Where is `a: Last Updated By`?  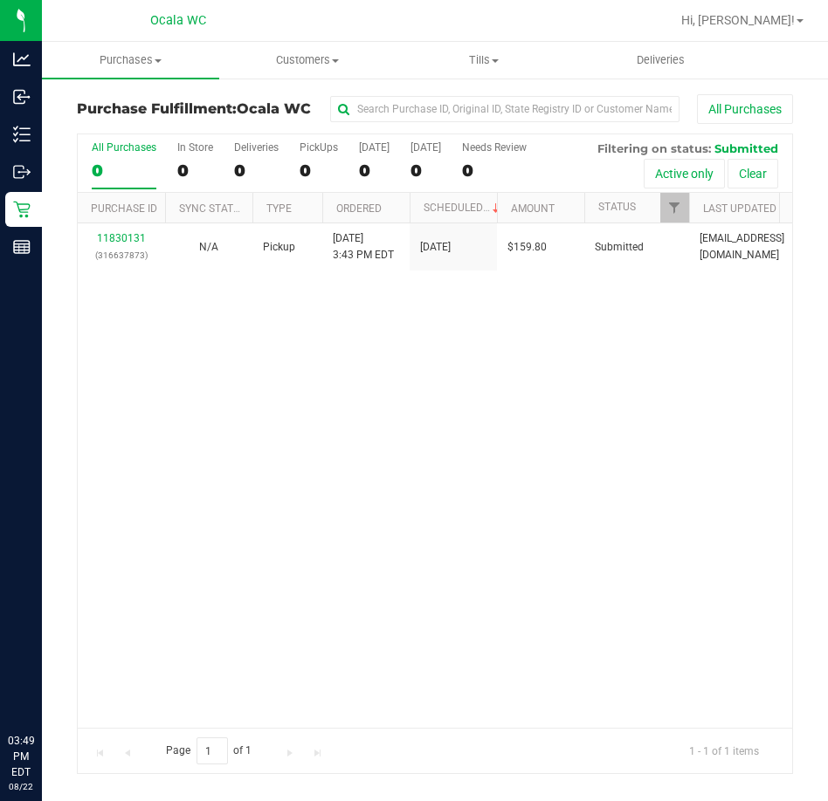 a: Last Updated By is located at coordinates (746, 209).